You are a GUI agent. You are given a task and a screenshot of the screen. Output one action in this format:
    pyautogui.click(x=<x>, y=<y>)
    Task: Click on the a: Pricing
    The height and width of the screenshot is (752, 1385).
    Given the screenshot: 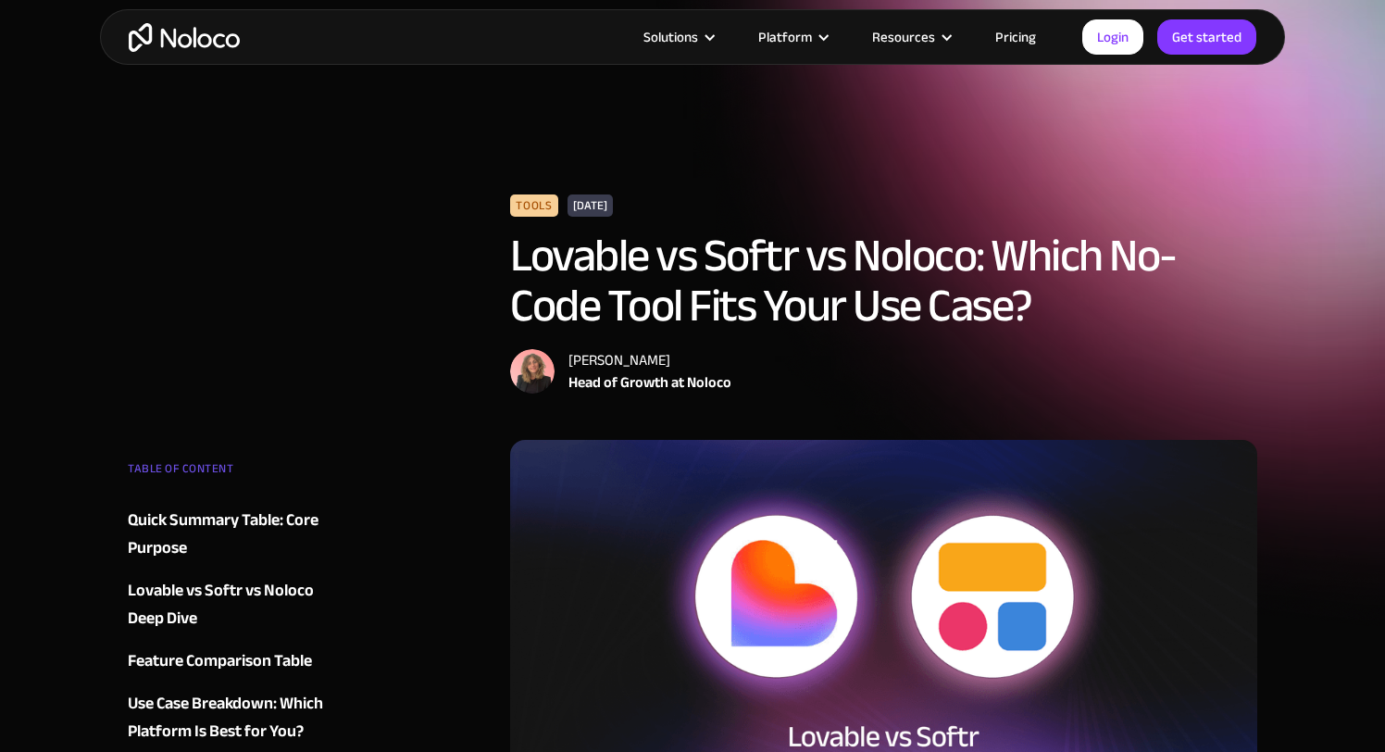 What is the action you would take?
    pyautogui.click(x=1016, y=37)
    